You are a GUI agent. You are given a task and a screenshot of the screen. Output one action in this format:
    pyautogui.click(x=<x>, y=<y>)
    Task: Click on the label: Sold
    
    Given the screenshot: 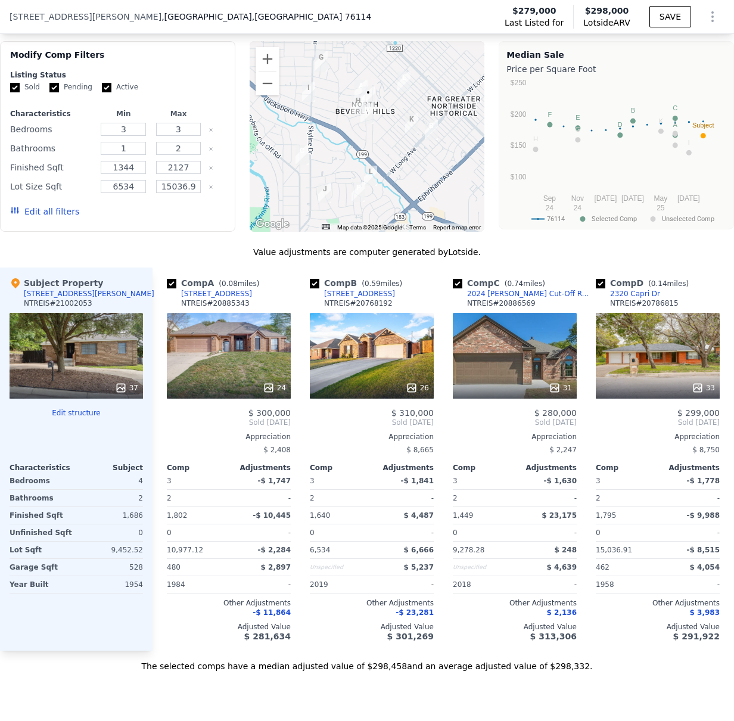 What is the action you would take?
    pyautogui.click(x=25, y=87)
    